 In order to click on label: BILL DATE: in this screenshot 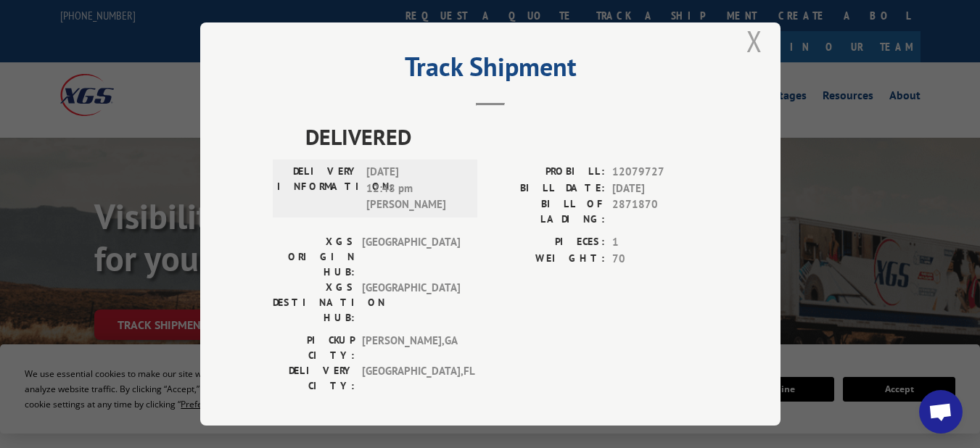, I will do `click(548, 188)`.